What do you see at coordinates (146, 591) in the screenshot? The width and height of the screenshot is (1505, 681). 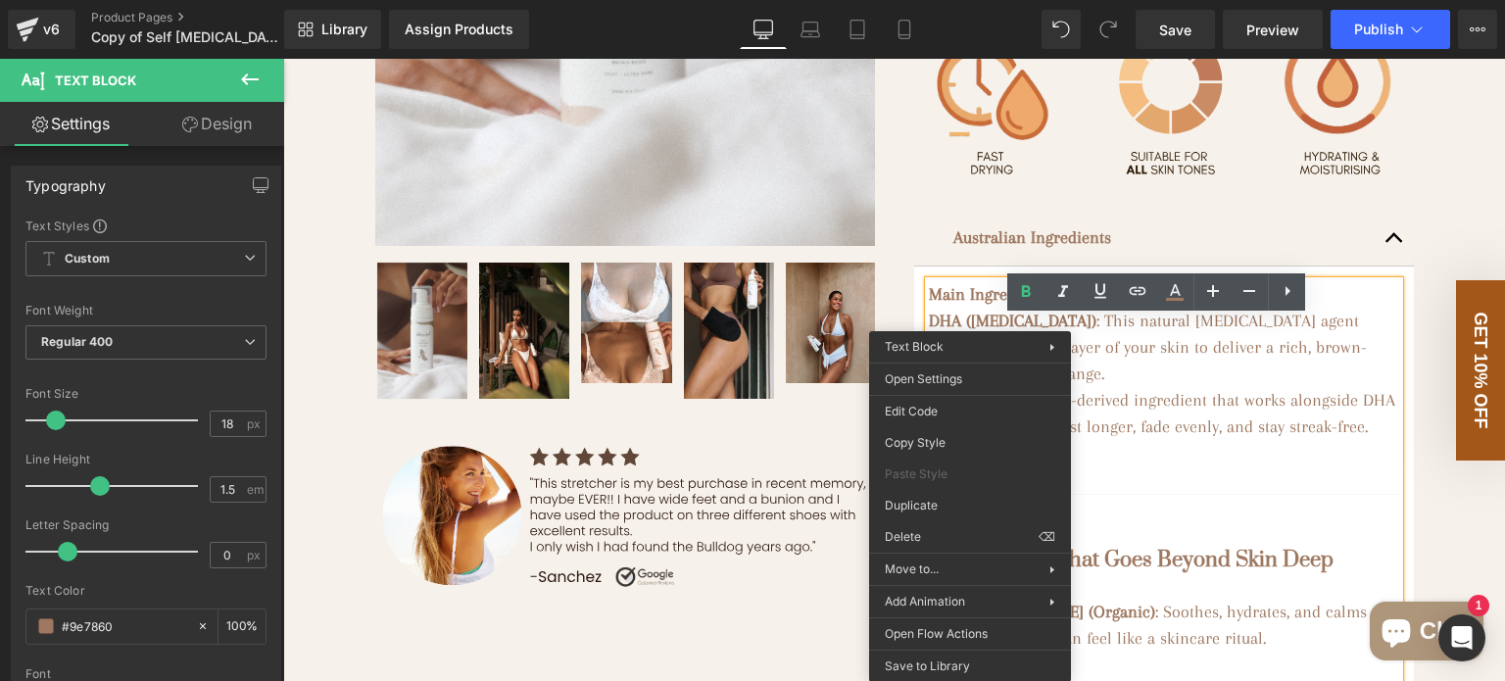 I see `div: Text Color` at bounding box center [146, 591].